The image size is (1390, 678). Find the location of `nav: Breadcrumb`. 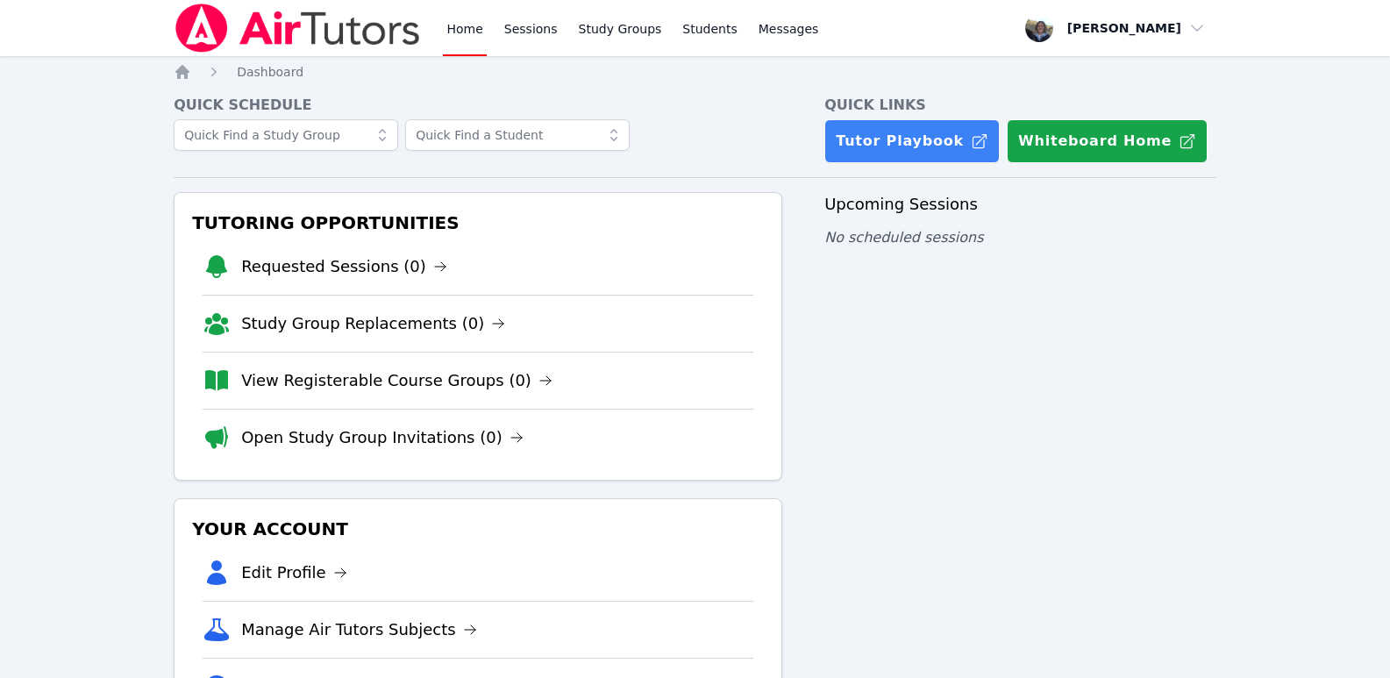

nav: Breadcrumb is located at coordinates (694, 72).